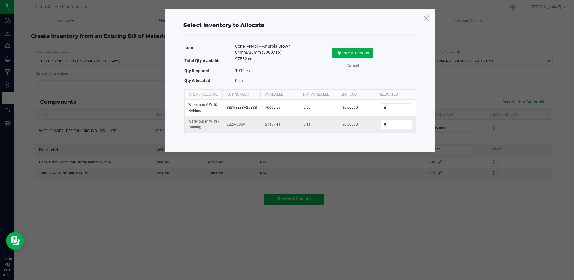 Image resolution: width=574 pixels, height=280 pixels. Describe the element at coordinates (197, 71) in the screenshot. I see `label: Qty Required` at that location.